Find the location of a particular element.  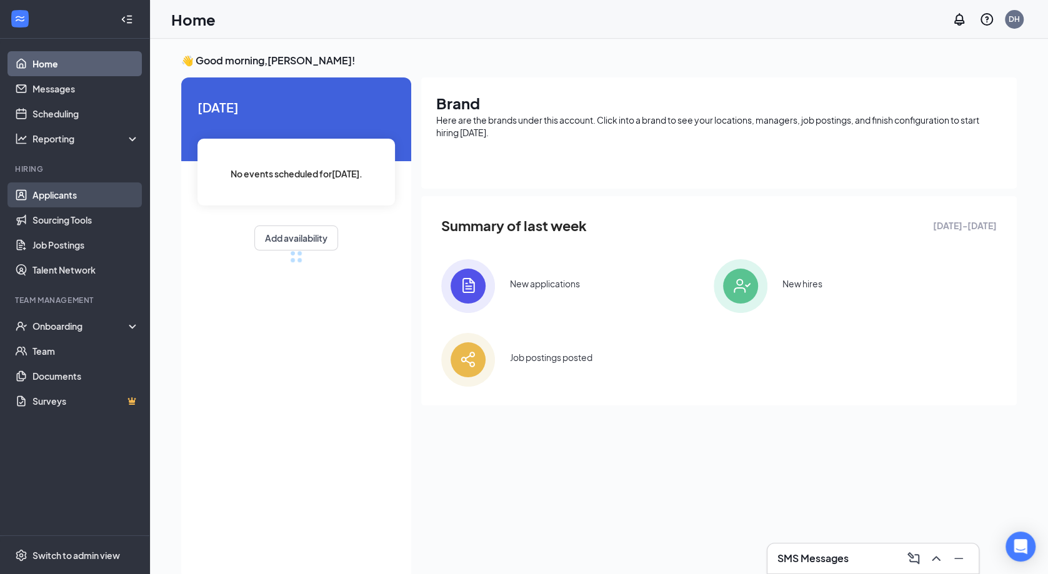

svg: Notifications is located at coordinates (959, 19).